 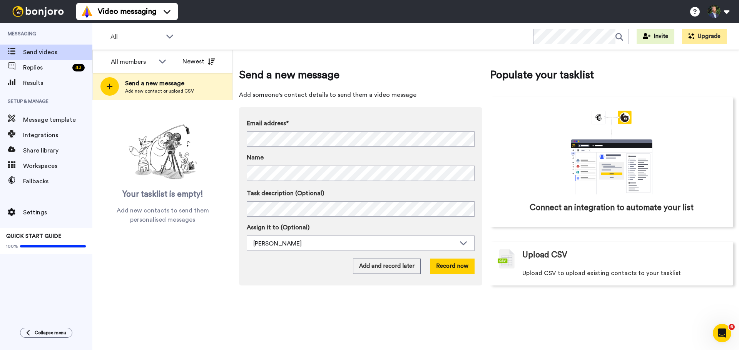 I want to click on span: QUICK START GUIDE, so click(x=34, y=237).